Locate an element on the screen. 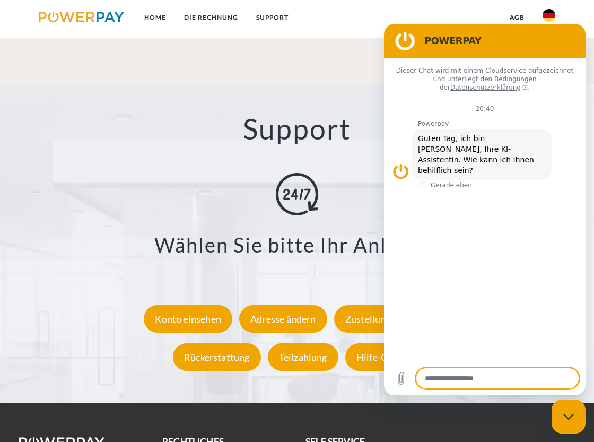  svg: (wird in einer neuen Registerkarte geöffnet) is located at coordinates (140, 64).